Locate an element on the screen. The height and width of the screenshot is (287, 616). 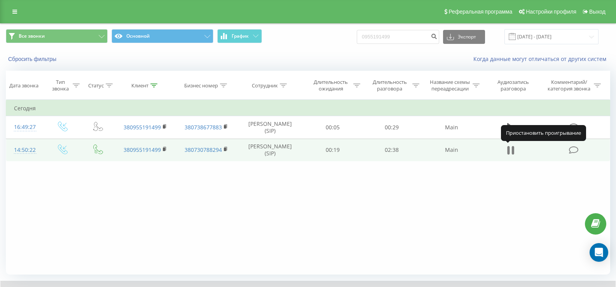
div: Длительность ожидания is located at coordinates (331, 86).